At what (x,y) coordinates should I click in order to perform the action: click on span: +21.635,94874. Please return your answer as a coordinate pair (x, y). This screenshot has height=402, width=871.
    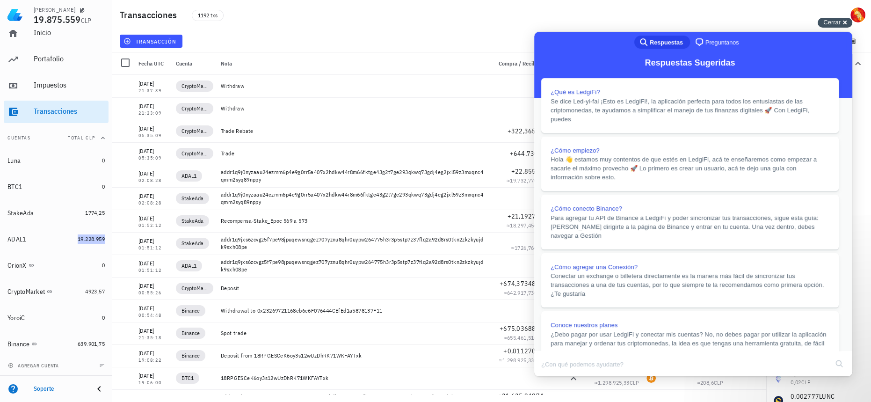
    Looking at the image, I should click on (521, 396).